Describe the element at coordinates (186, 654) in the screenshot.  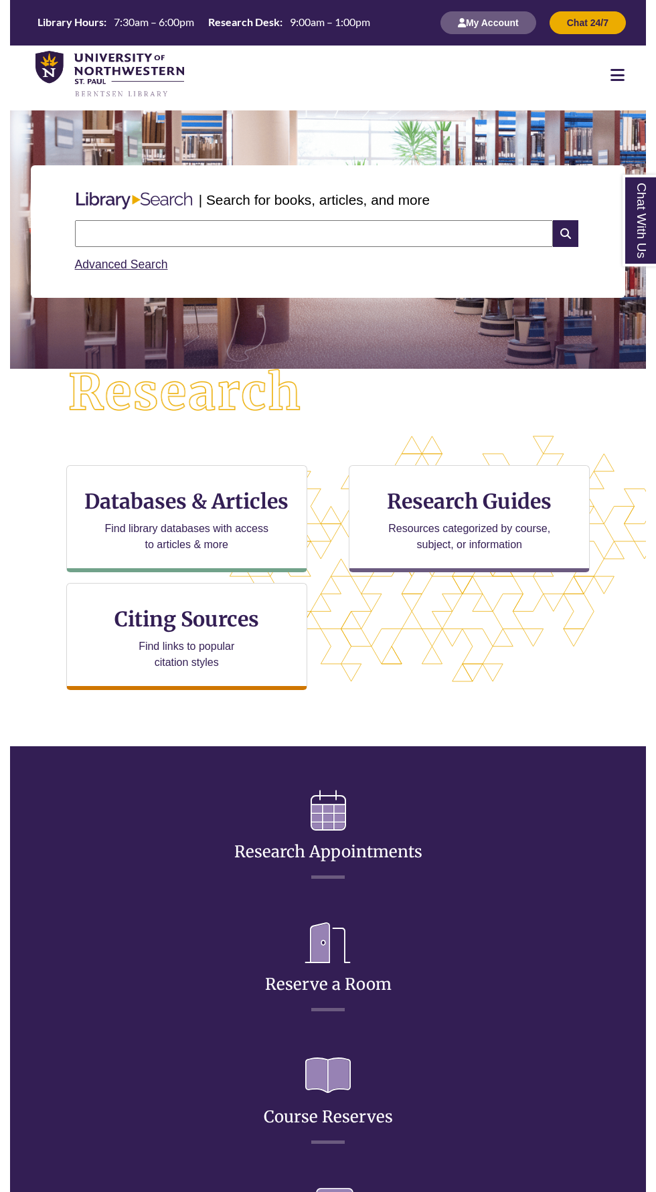
I see `p: Find links to popular citation styles` at that location.